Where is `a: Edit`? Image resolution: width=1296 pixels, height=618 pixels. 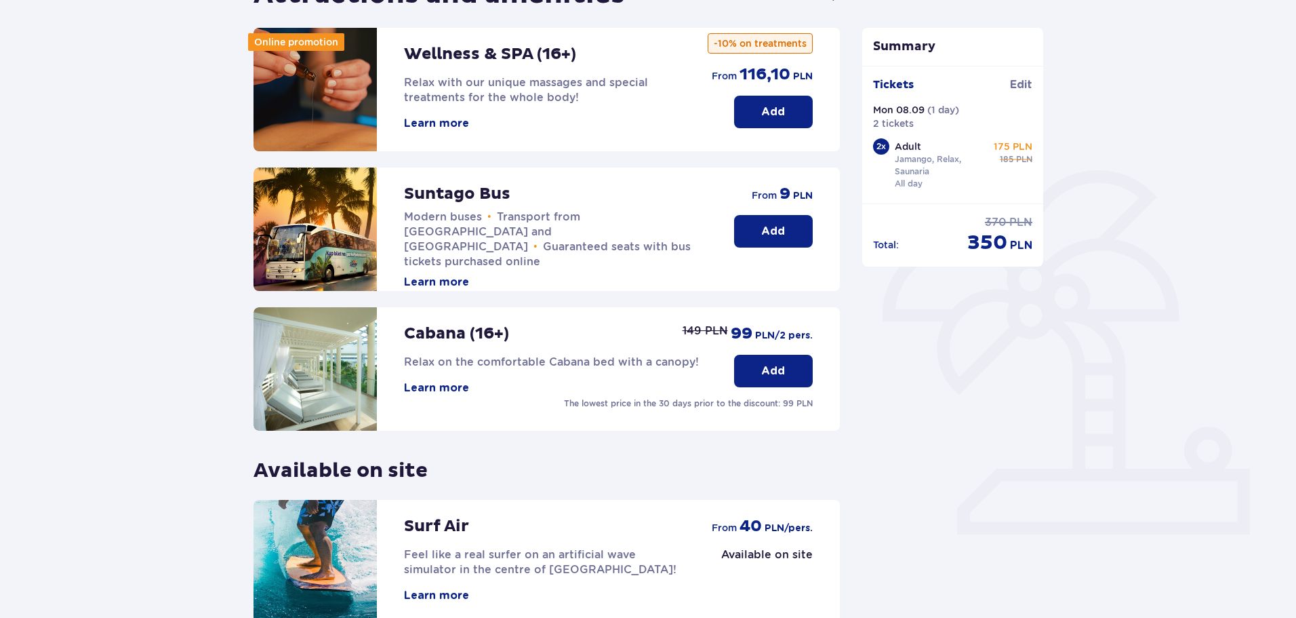 a: Edit is located at coordinates (1021, 85).